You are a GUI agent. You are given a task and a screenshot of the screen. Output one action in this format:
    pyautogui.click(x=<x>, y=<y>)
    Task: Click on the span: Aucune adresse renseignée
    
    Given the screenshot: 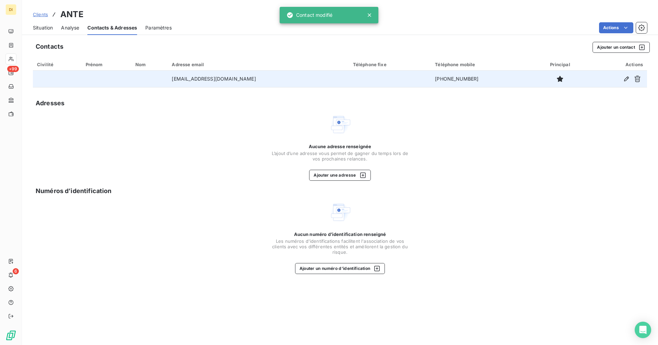 What is the action you would take?
    pyautogui.click(x=340, y=146)
    